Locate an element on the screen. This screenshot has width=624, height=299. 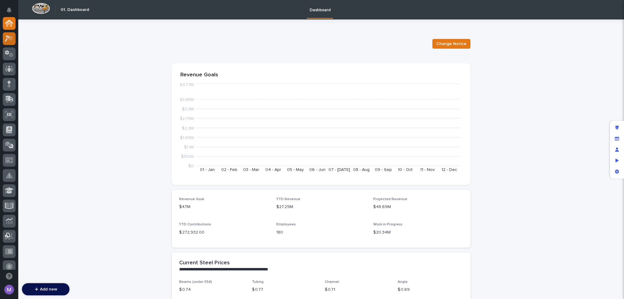
p: $47M is located at coordinates (224, 207).